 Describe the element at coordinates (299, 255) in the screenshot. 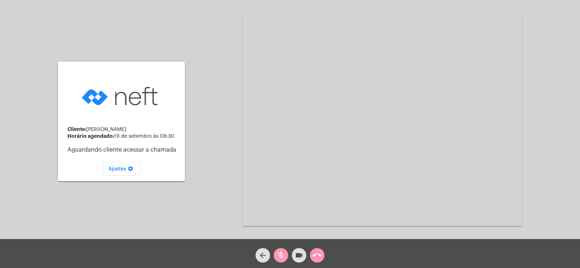

I see `mat-icon: videocam` at that location.